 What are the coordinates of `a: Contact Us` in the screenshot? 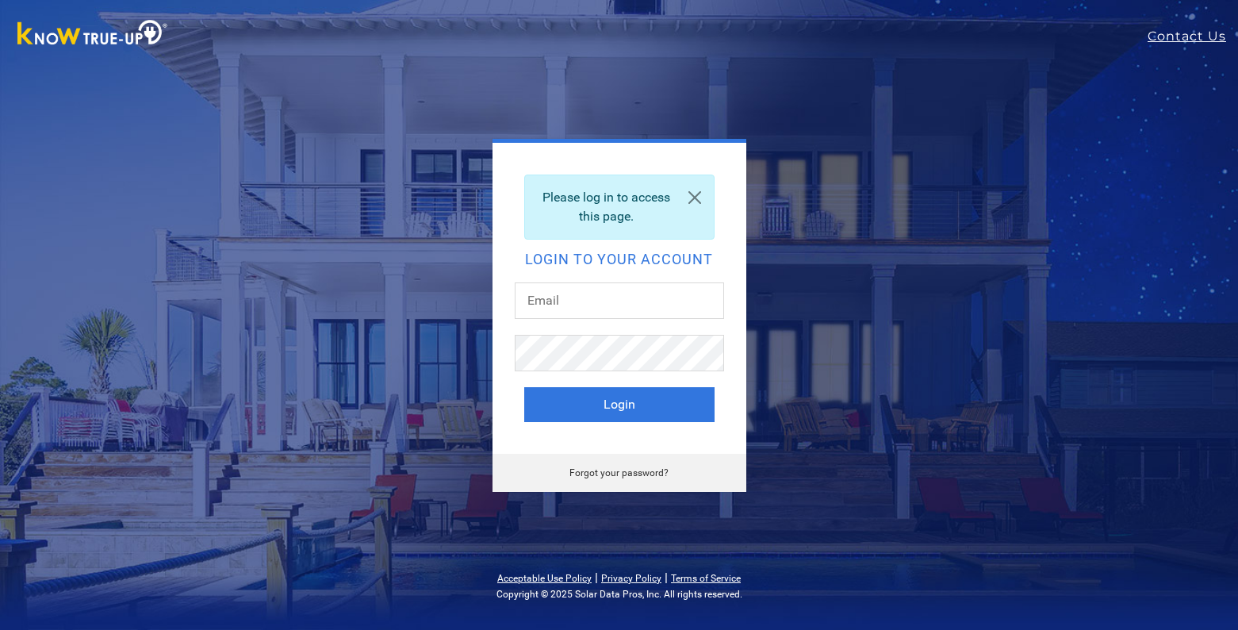 It's located at (1193, 36).